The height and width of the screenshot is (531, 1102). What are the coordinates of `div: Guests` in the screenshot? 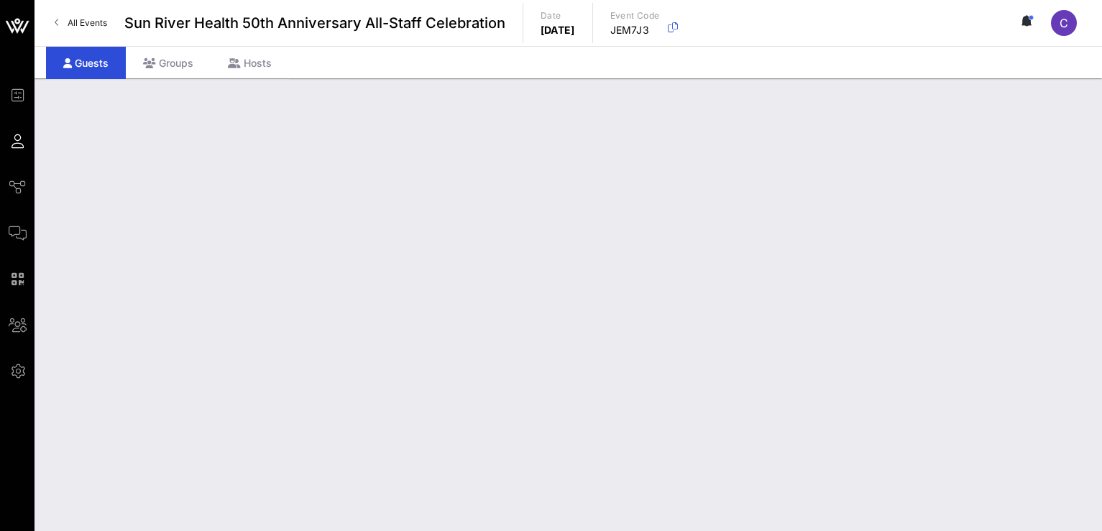 It's located at (86, 63).